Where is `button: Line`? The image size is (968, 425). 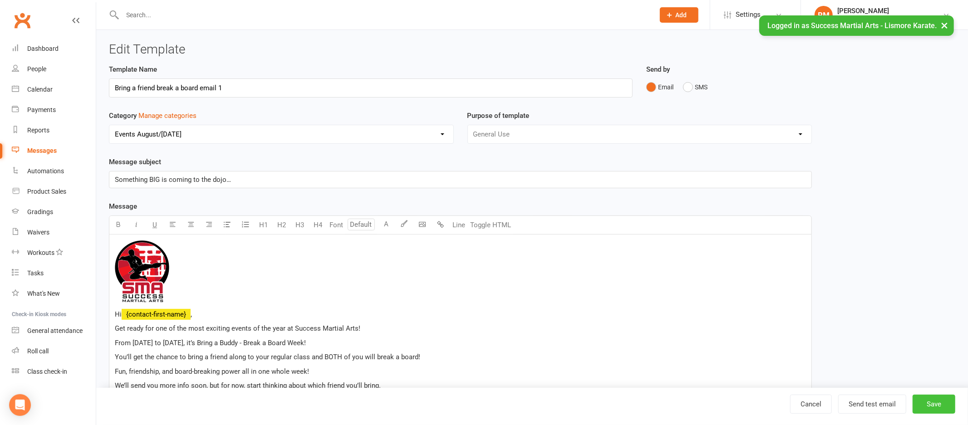 button: Line is located at coordinates (459, 225).